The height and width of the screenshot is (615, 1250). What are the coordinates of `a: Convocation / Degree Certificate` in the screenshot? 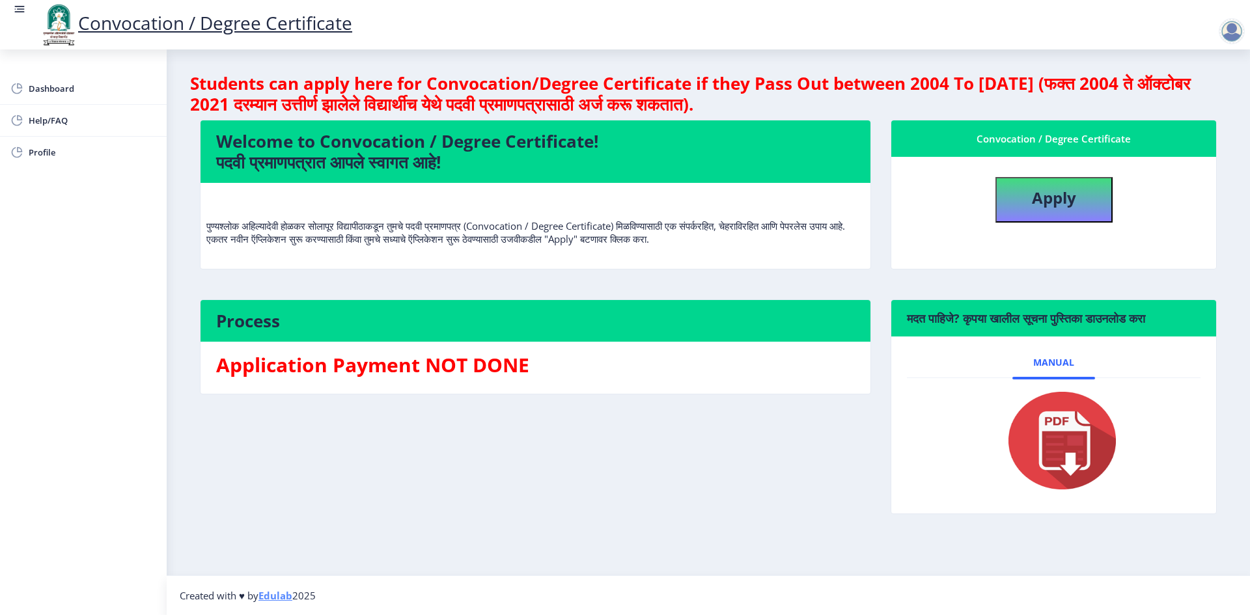 It's located at (195, 23).